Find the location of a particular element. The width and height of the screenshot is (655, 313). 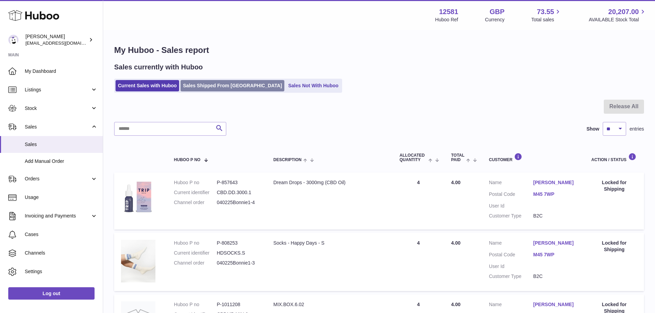

span: Total paid is located at coordinates (458, 158).